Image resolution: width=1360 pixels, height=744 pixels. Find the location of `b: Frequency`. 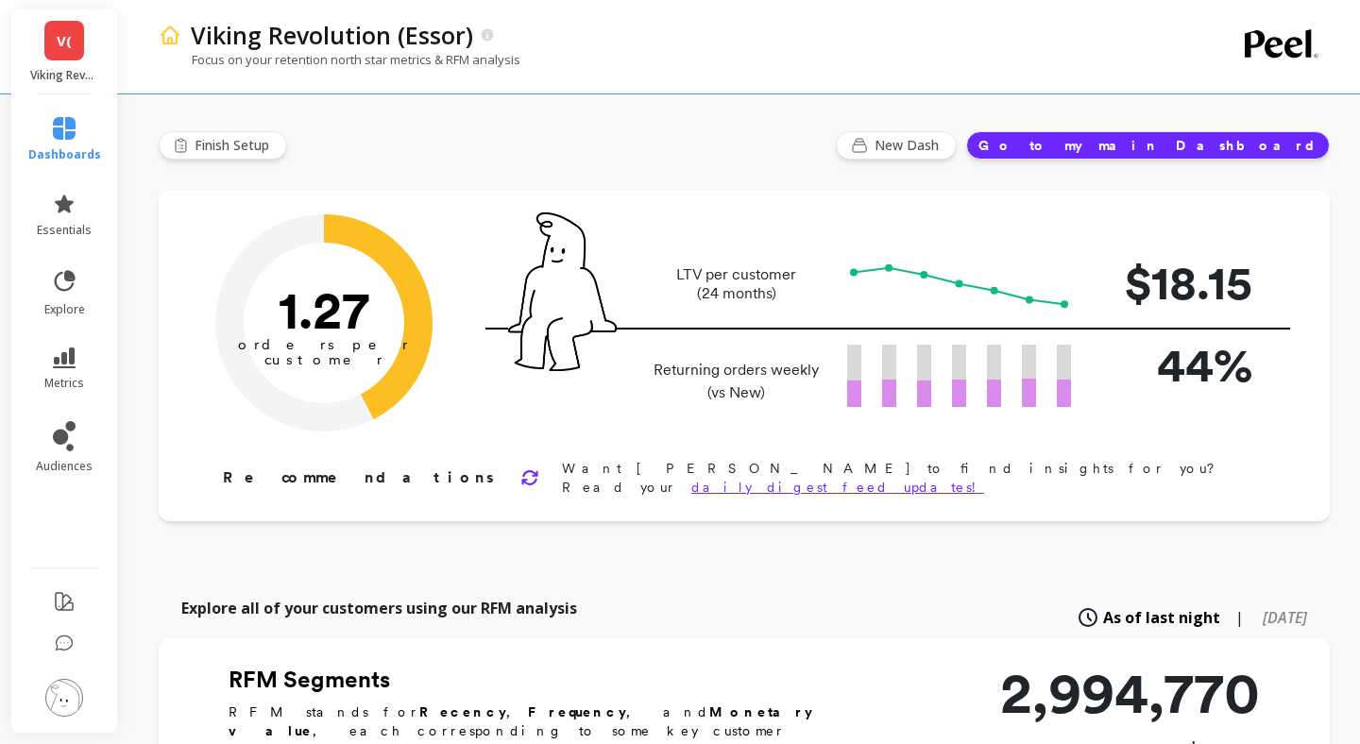

b: Frequency is located at coordinates (577, 712).